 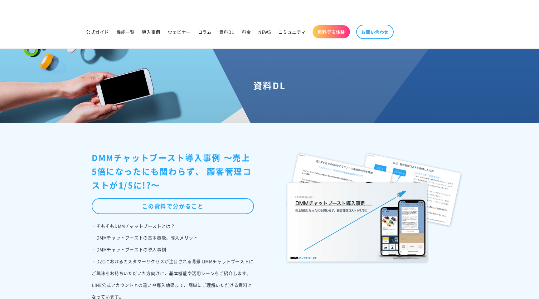 I want to click on span: 無料デモ体験, so click(x=331, y=32).